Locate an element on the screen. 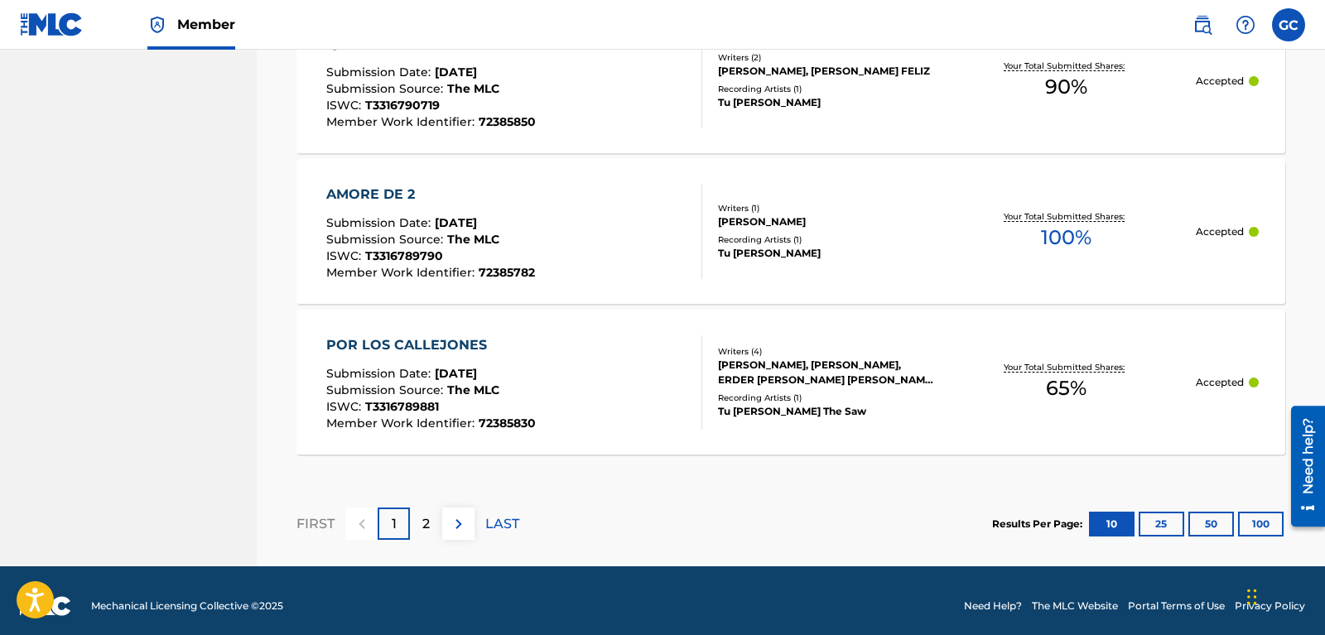  div: POR LOS CALLEJONES is located at coordinates (431, 345).